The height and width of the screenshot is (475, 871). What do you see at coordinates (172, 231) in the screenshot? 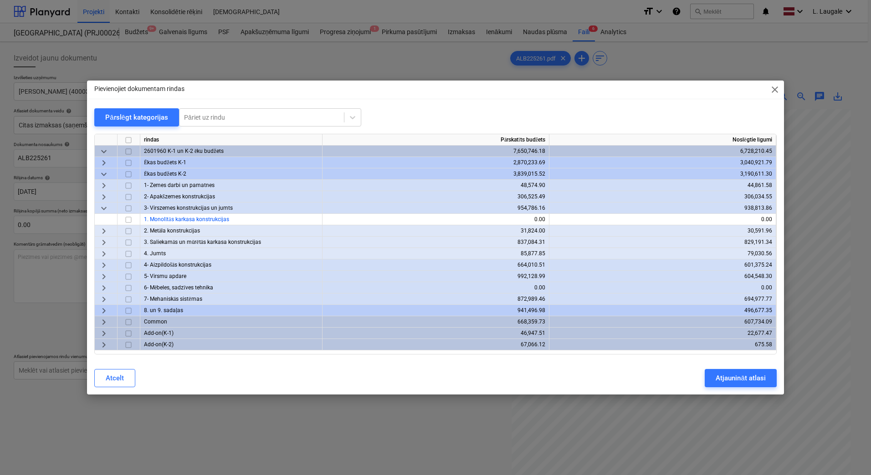
I see `span: 2. Metāla konstrukcijas` at bounding box center [172, 231].